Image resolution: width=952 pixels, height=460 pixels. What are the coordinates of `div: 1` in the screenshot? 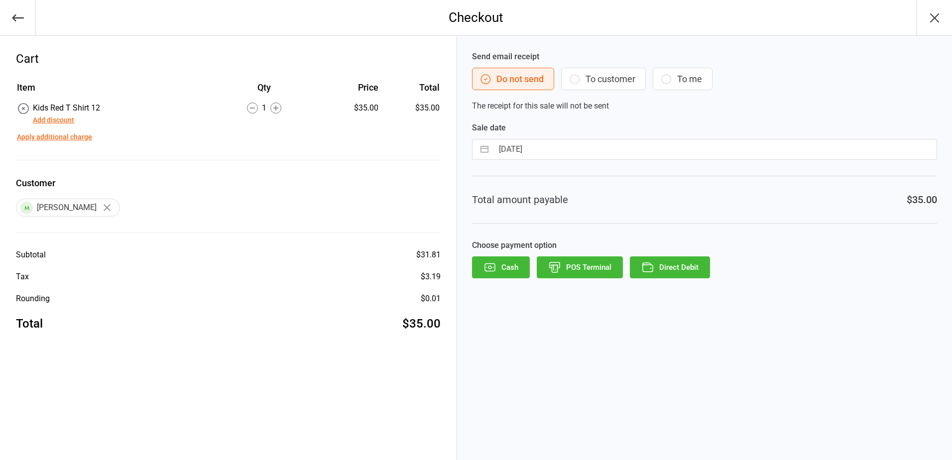 It's located at (264, 108).